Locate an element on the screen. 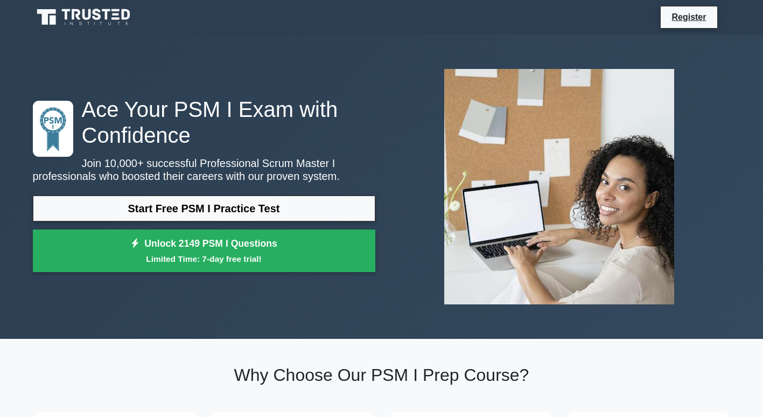  h2: Why Choose Our PSM I Prep Course? is located at coordinates (382, 375).